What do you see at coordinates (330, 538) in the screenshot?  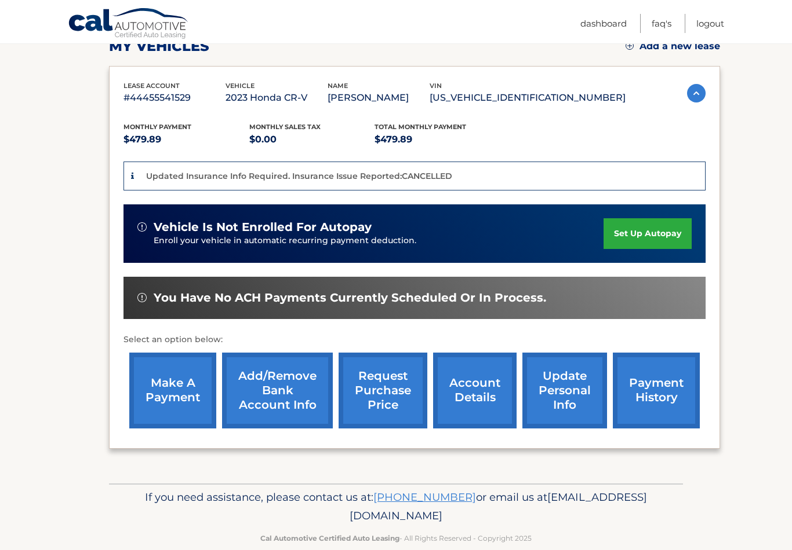 I see `strong: Cal Automotive Certified Auto Leasing` at bounding box center [330, 538].